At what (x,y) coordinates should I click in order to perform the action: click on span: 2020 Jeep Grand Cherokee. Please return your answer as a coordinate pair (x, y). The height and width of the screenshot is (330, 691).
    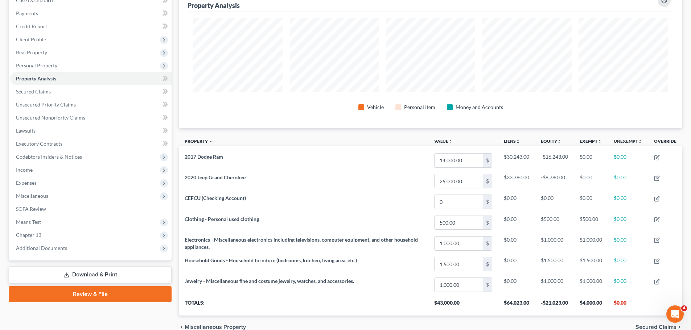
    Looking at the image, I should click on (215, 177).